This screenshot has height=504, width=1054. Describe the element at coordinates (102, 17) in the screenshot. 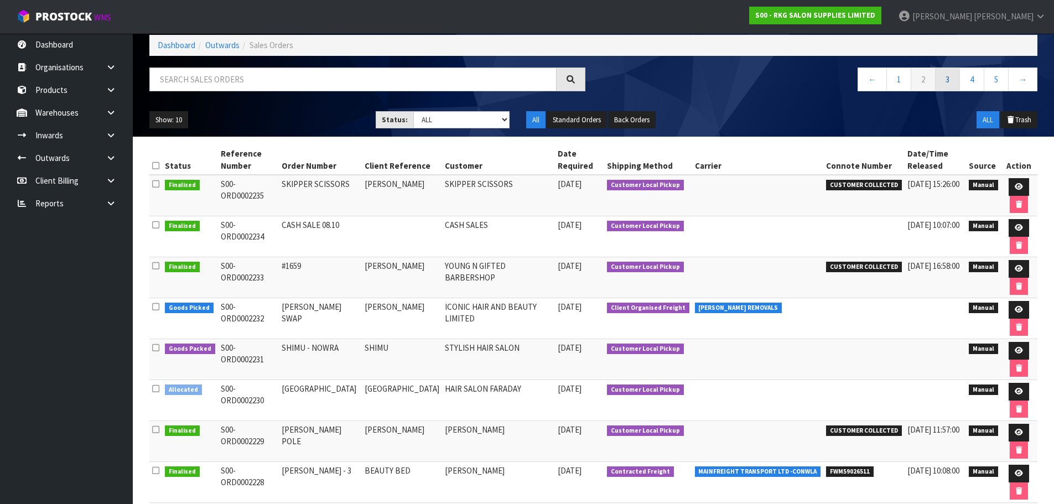

I see `small: WMS` at that location.